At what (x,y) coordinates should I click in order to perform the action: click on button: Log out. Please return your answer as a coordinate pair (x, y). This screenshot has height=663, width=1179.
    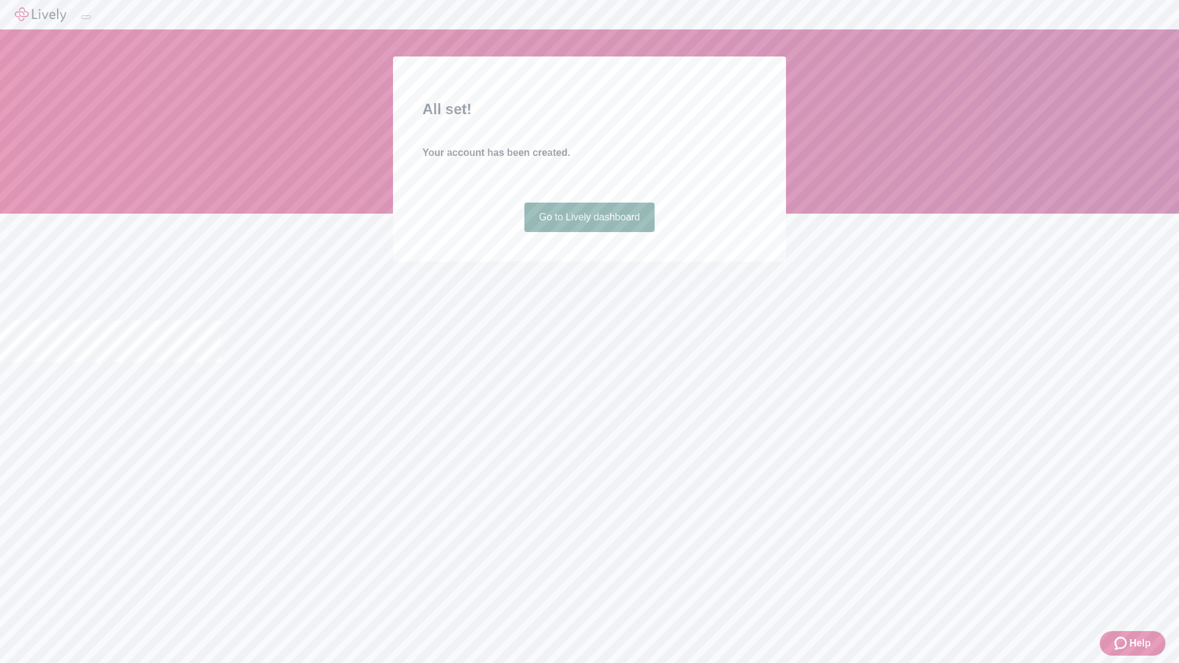
    Looking at the image, I should click on (86, 17).